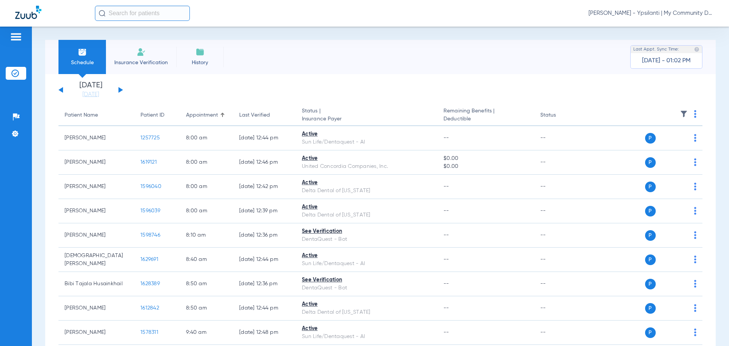  What do you see at coordinates (200, 63) in the screenshot?
I see `span: History` at bounding box center [200, 63].